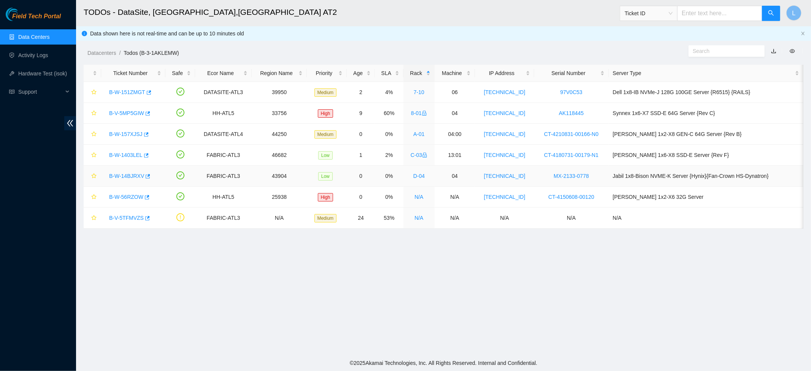  I want to click on td: 06, so click(455, 92).